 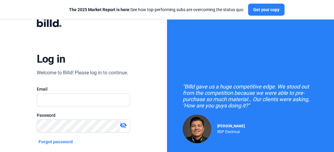 What do you see at coordinates (123, 125) in the screenshot?
I see `mat-icon: visibility_off` at bounding box center [123, 125].